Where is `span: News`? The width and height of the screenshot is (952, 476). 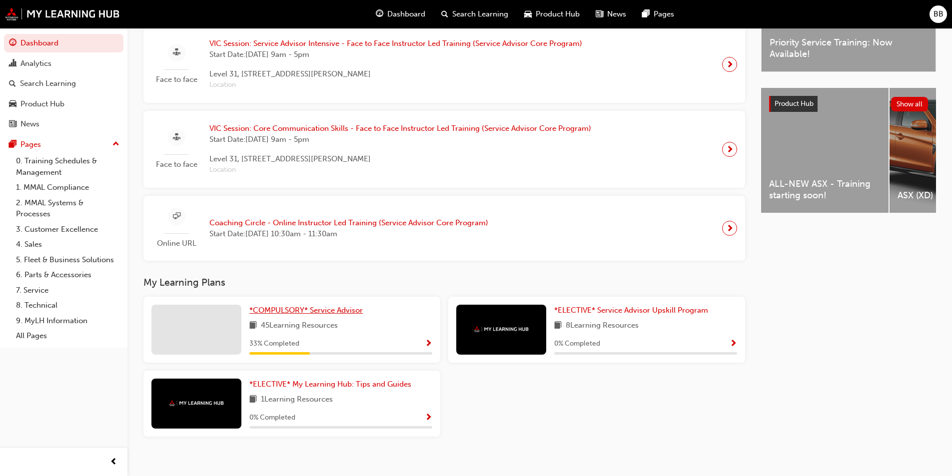
span: News is located at coordinates (617, 14).